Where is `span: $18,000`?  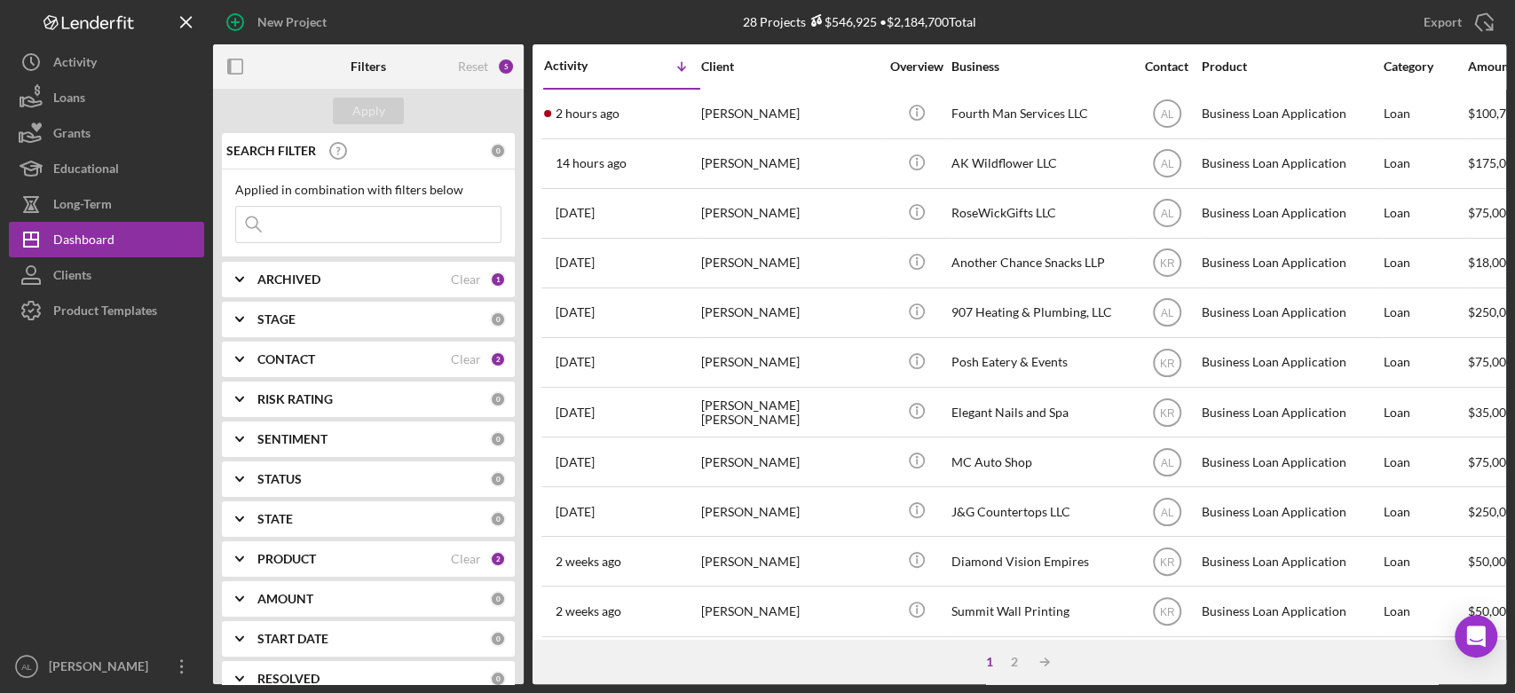 span: $18,000 is located at coordinates (1490, 262).